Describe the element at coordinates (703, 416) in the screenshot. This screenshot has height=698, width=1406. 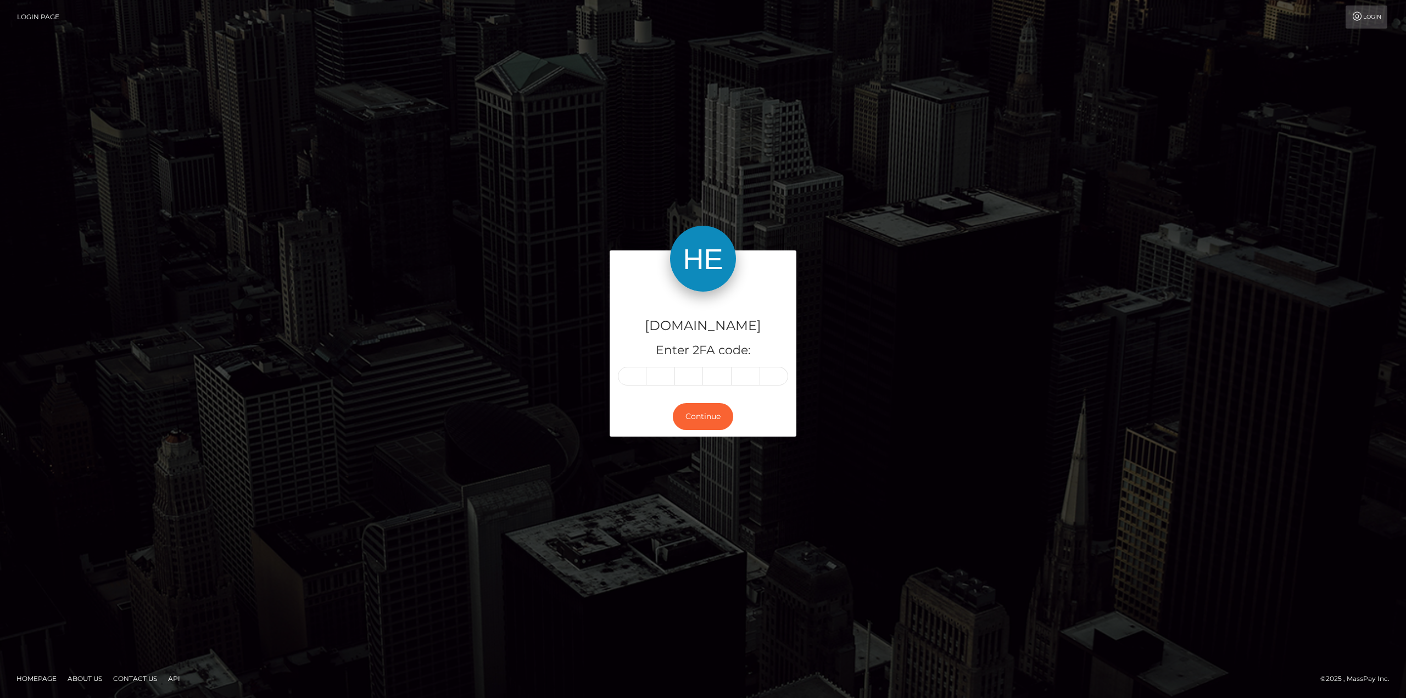
I see `button: Continue` at that location.